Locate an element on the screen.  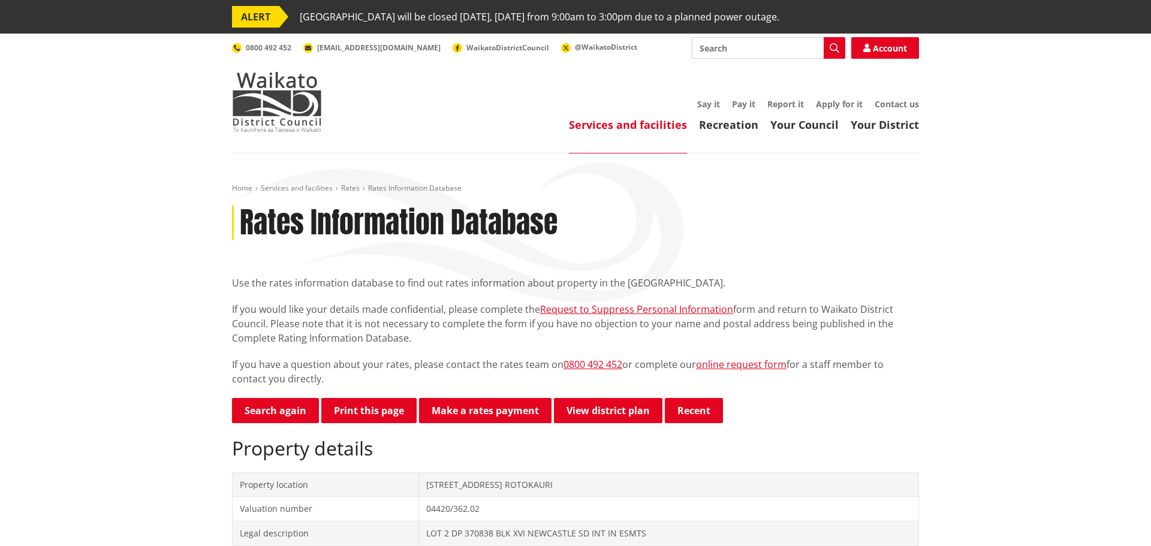
h2: Property details is located at coordinates (576, 448).